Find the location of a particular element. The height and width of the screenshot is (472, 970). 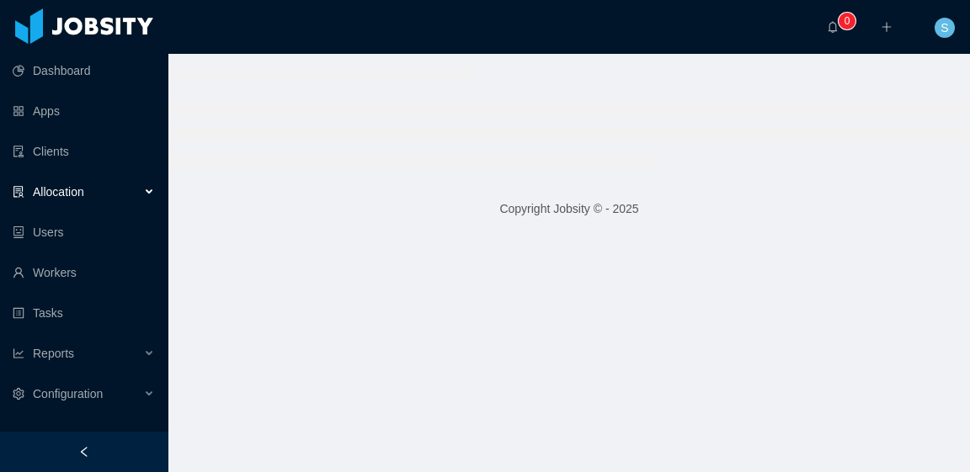

span: Allocation is located at coordinates (58, 192).